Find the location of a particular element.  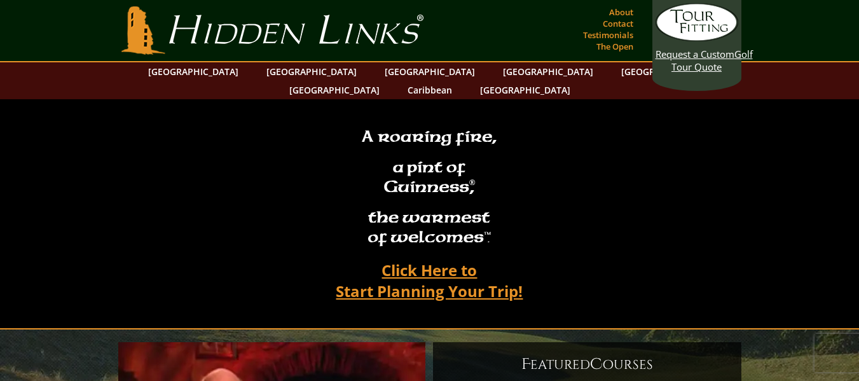

a: The Open is located at coordinates (615, 46).